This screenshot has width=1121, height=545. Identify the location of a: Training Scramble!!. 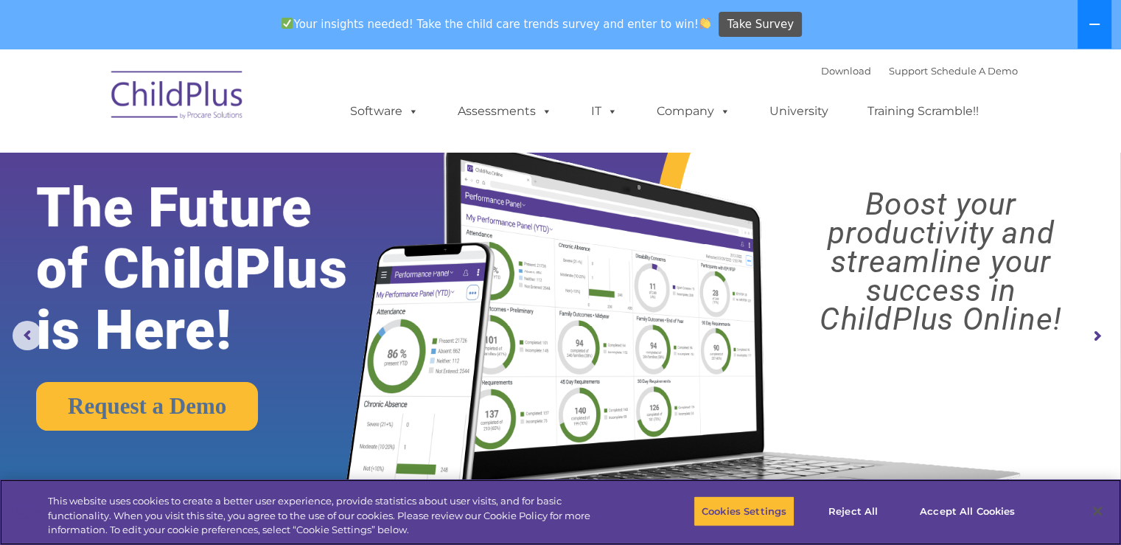
(923, 111).